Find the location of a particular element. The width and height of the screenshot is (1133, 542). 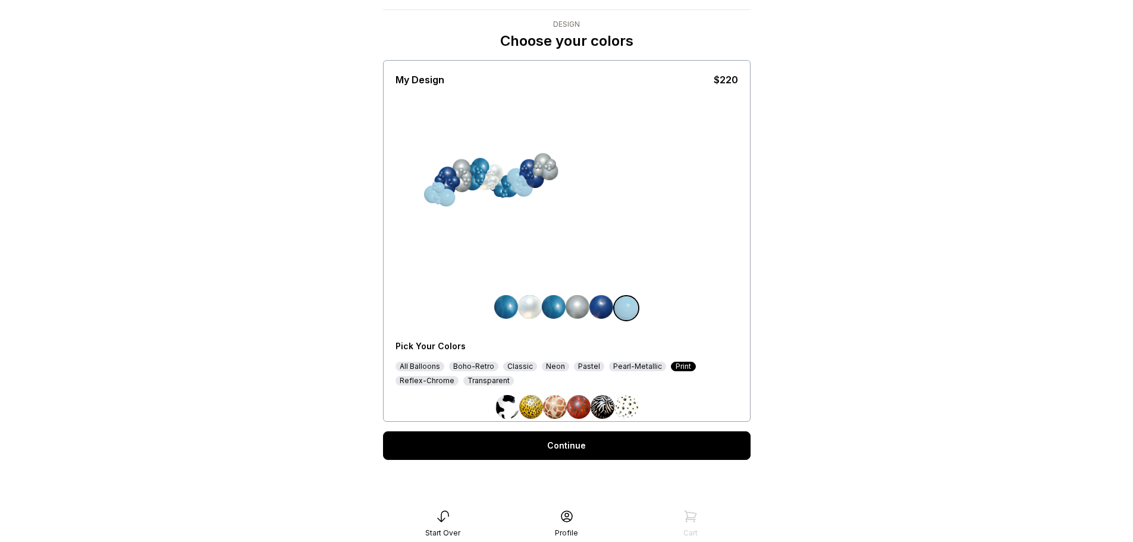

div: Pearl-Metallic is located at coordinates (638, 366).